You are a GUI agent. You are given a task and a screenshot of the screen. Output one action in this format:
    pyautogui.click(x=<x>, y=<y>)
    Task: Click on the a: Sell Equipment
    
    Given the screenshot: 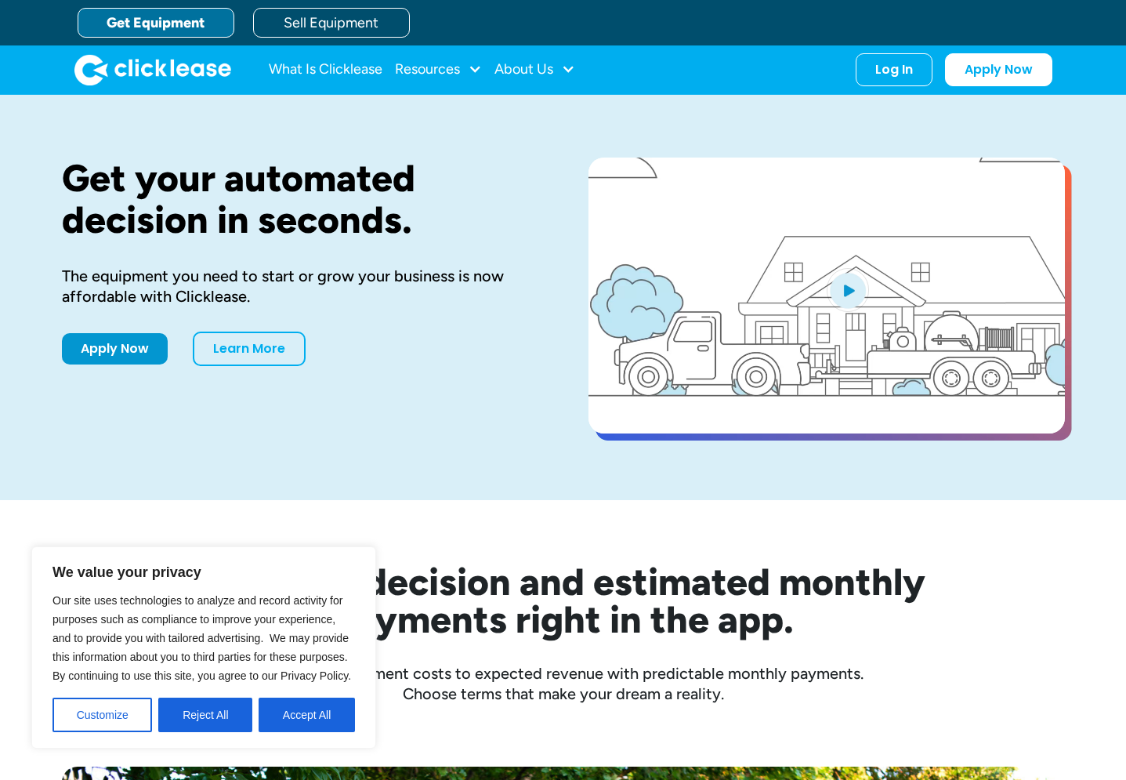 What is the action you would take?
    pyautogui.click(x=332, y=23)
    